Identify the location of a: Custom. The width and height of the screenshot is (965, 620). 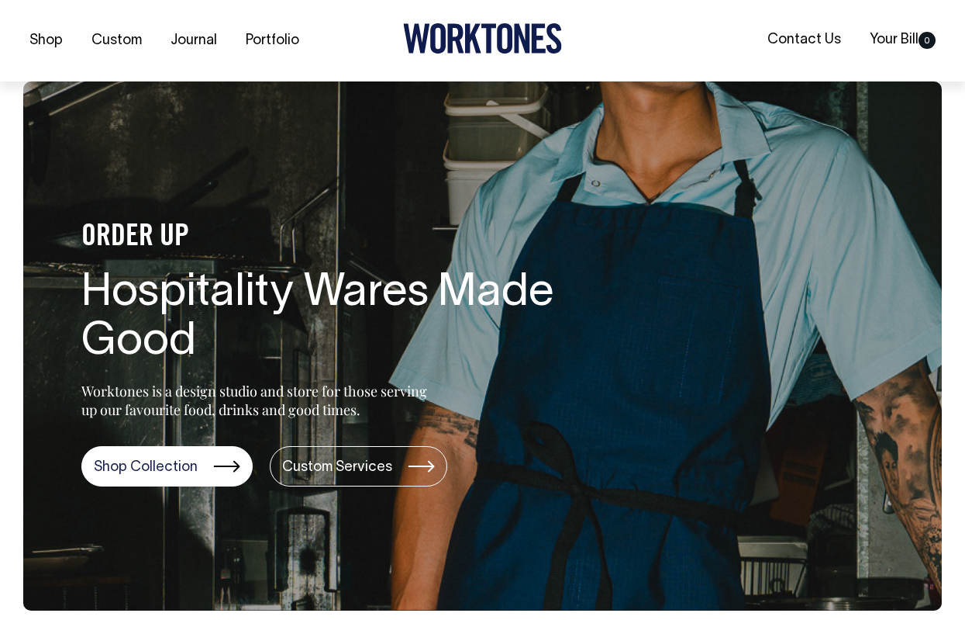
(116, 40).